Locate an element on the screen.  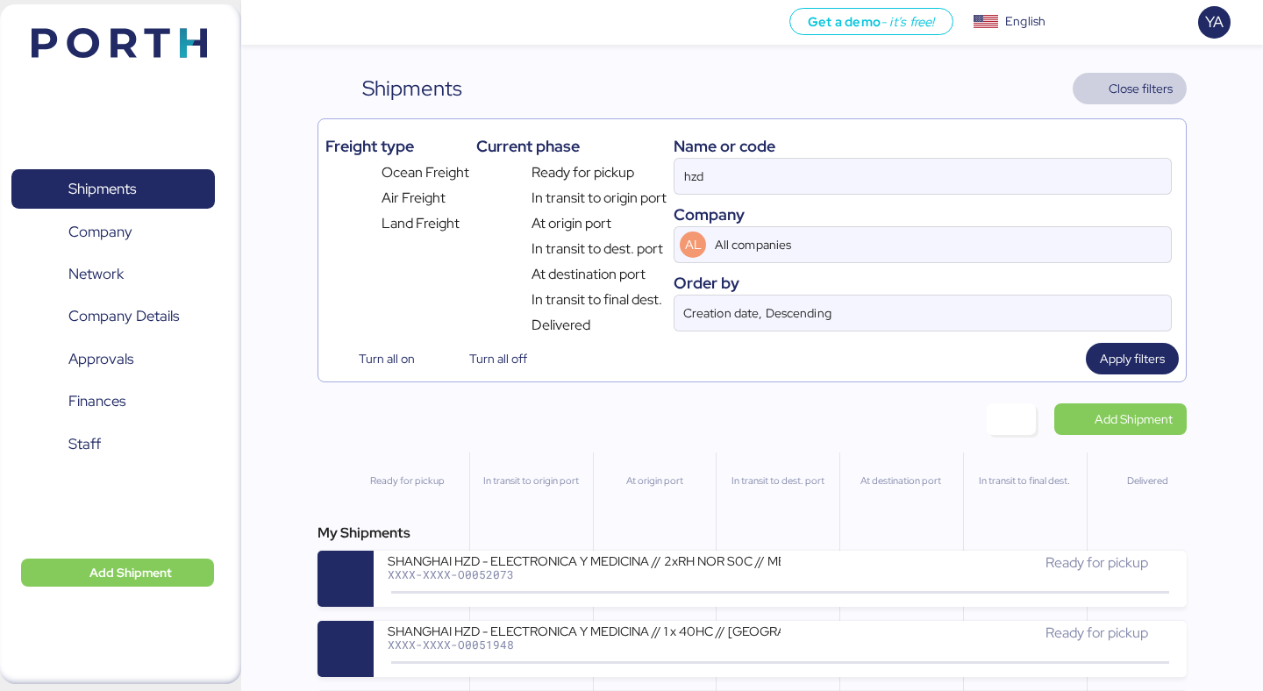
div: Name or code is located at coordinates (923, 146).